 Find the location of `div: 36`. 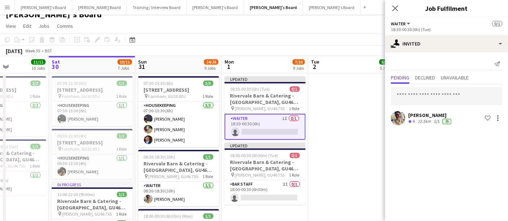

div: 36 is located at coordinates (447, 122).